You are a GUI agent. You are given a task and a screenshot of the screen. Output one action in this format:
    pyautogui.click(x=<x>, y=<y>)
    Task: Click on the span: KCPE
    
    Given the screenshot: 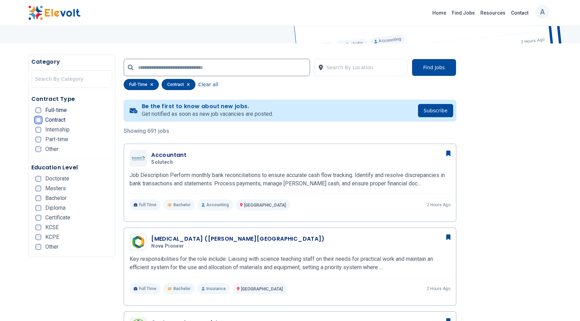 What is the action you would take?
    pyautogui.click(x=52, y=238)
    